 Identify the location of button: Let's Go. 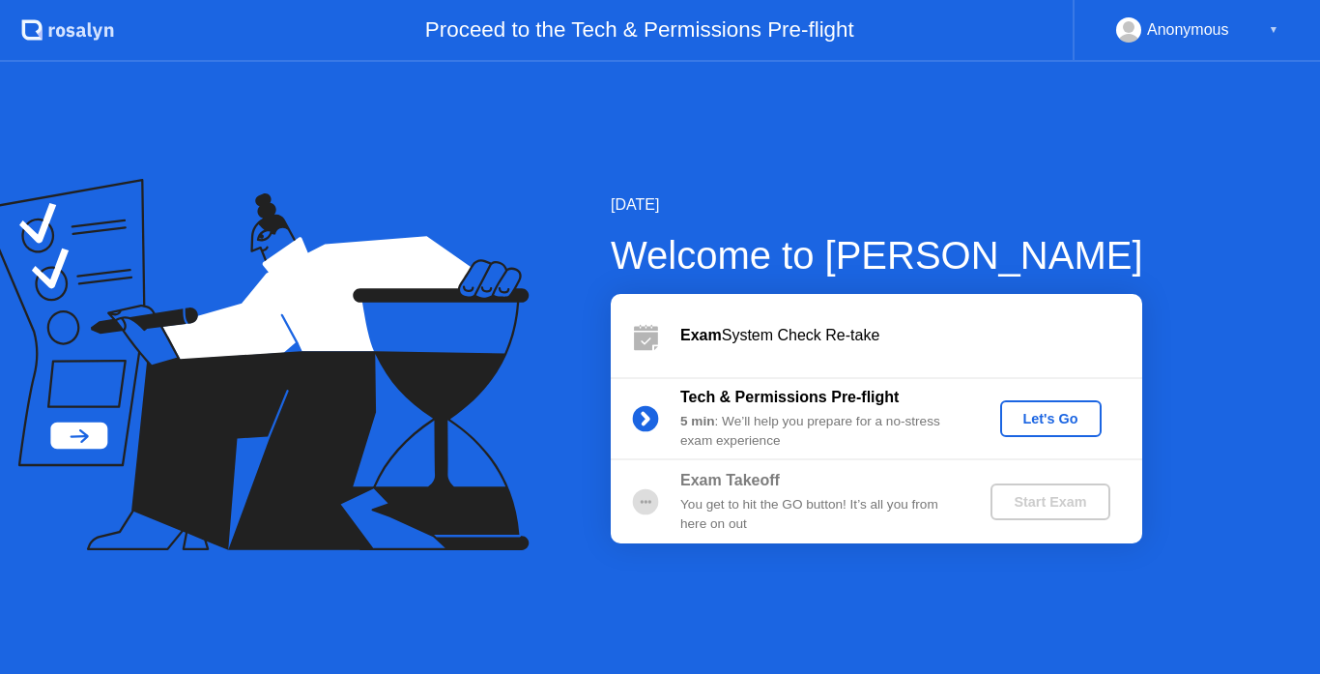
(1050, 418).